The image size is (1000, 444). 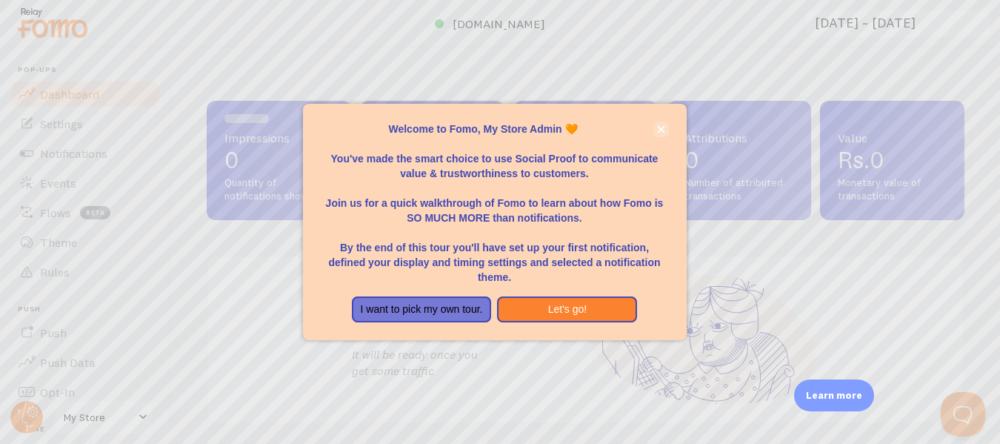 What do you see at coordinates (495, 222) in the screenshot?
I see `div: Welcome to Fomo, My Store Admin 🧡You&amp;#39;ve made the smart choice to use Social Proof to comm...` at bounding box center [495, 222].